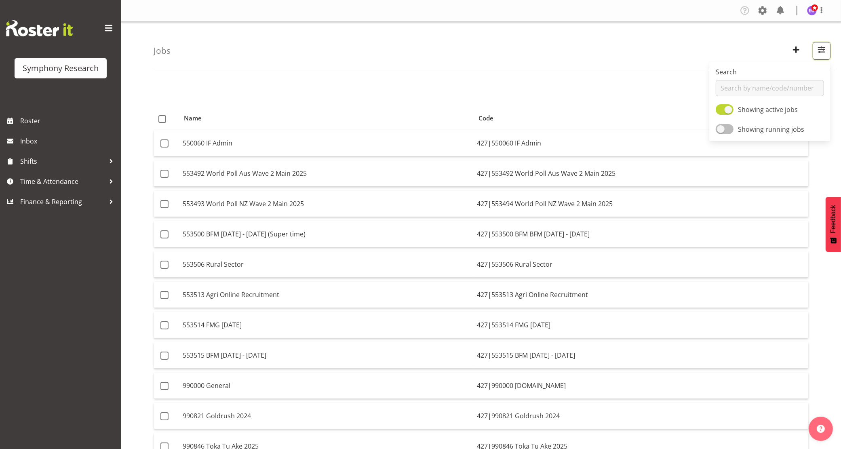 This screenshot has height=449, width=841. Describe the element at coordinates (327, 173) in the screenshot. I see `td: 553492 World Poll Aus Wave 2 Main 2025` at that location.